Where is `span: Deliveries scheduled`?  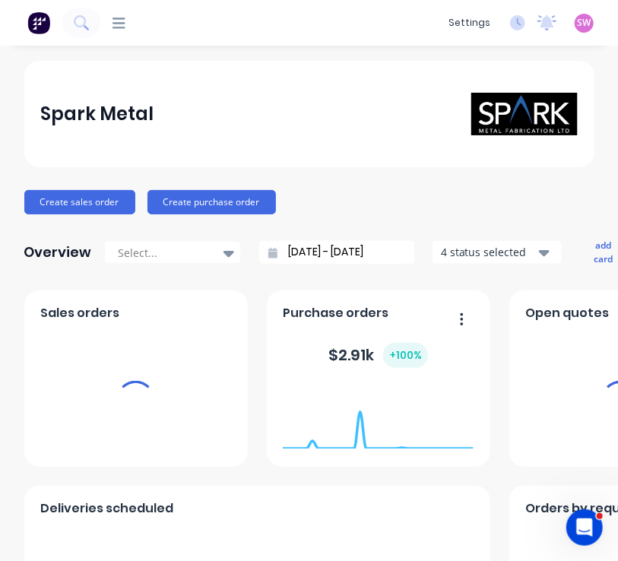
span: Deliveries scheduled is located at coordinates (106, 509).